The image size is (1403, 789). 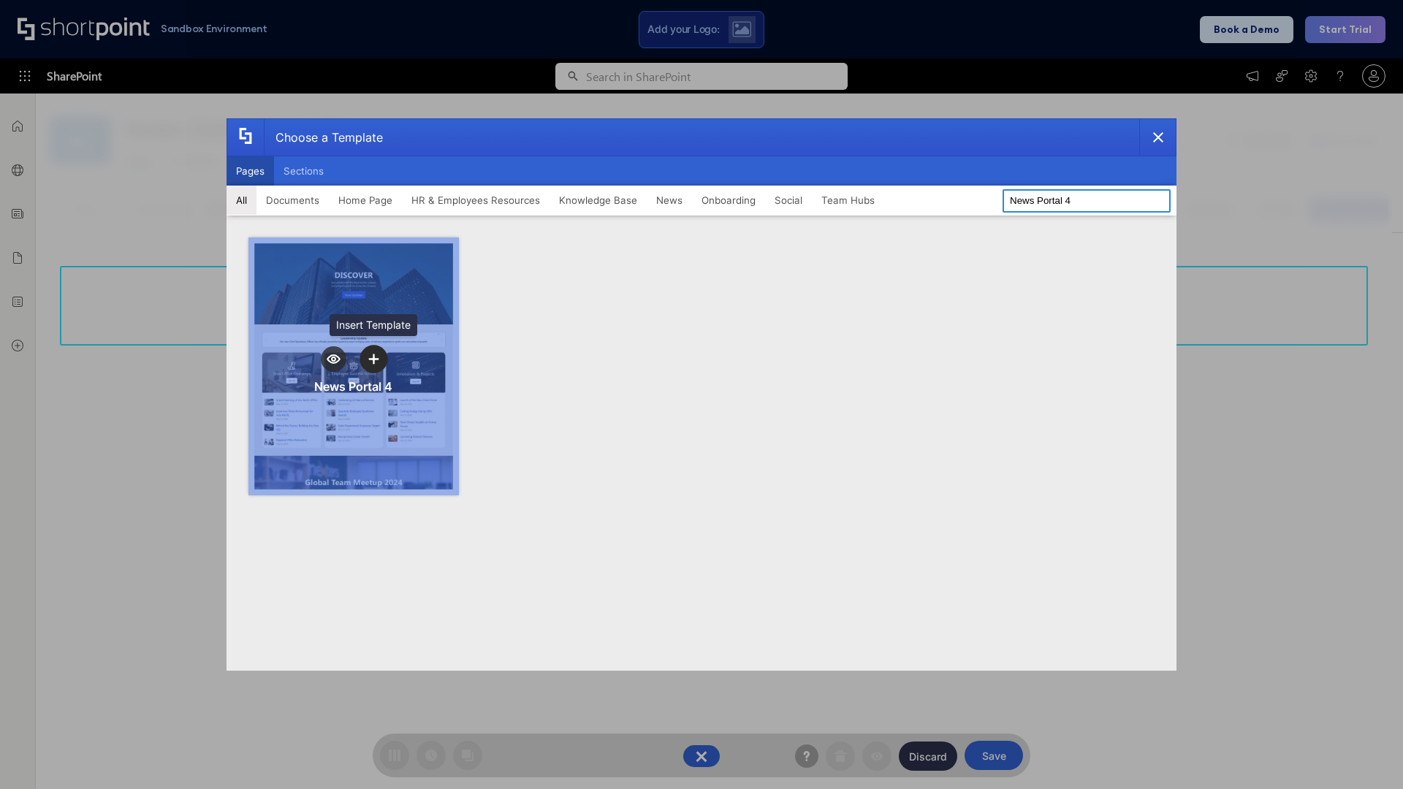 I want to click on button: Pages, so click(x=250, y=171).